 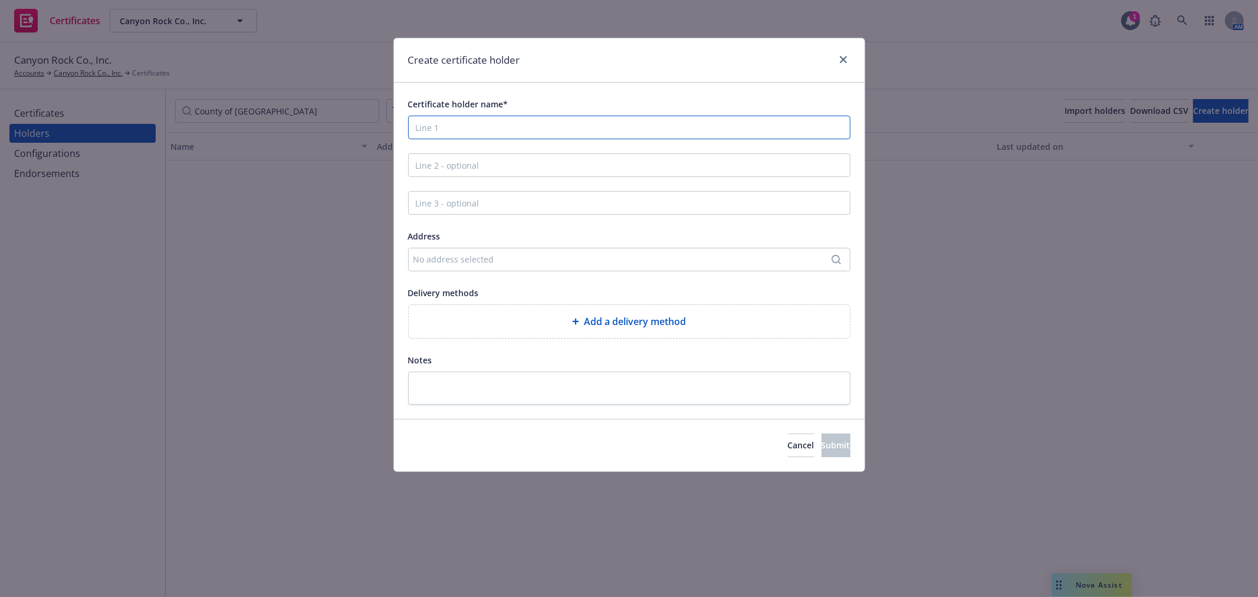 I want to click on button: No address selected, so click(x=629, y=260).